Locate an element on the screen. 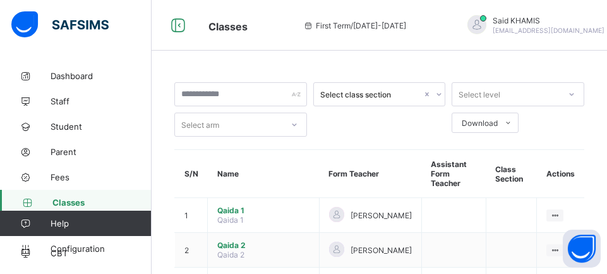 The height and width of the screenshot is (274, 607). th: Class Section is located at coordinates (511, 174).